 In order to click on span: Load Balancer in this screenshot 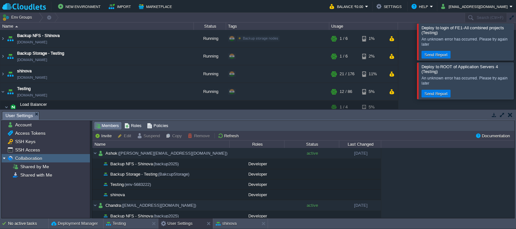, I will do `click(34, 104)`.